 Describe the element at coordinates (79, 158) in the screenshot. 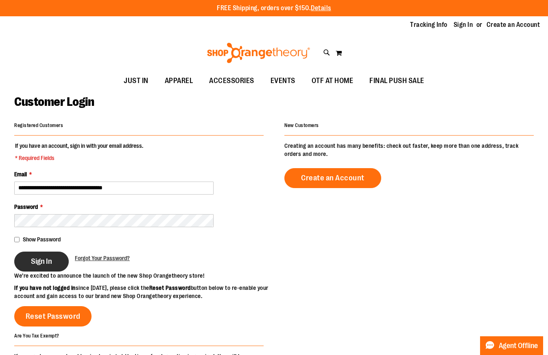

I see `span: * Required Fields` at that location.